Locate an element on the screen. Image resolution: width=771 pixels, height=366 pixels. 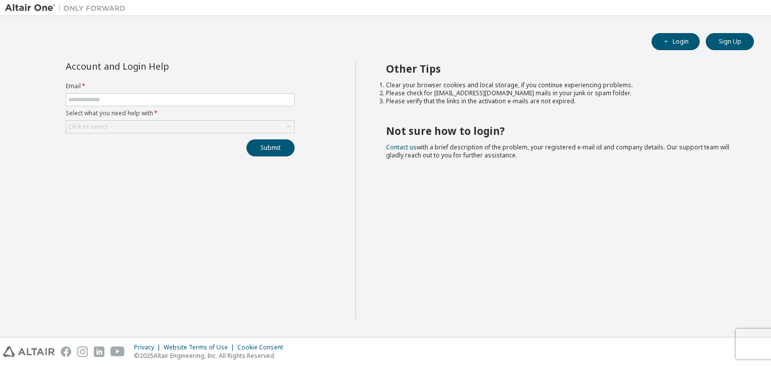
div: Privacy is located at coordinates (148, 348).